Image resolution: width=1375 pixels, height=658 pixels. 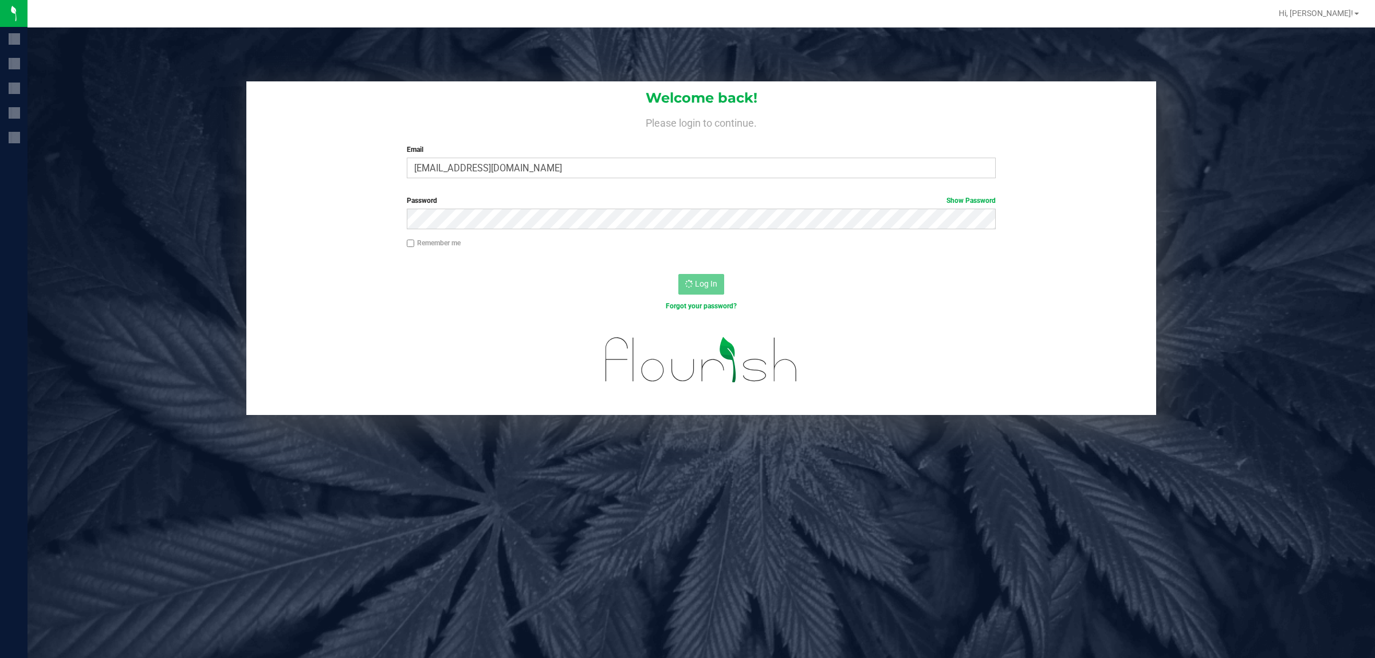 I want to click on a: Show Password, so click(x=971, y=201).